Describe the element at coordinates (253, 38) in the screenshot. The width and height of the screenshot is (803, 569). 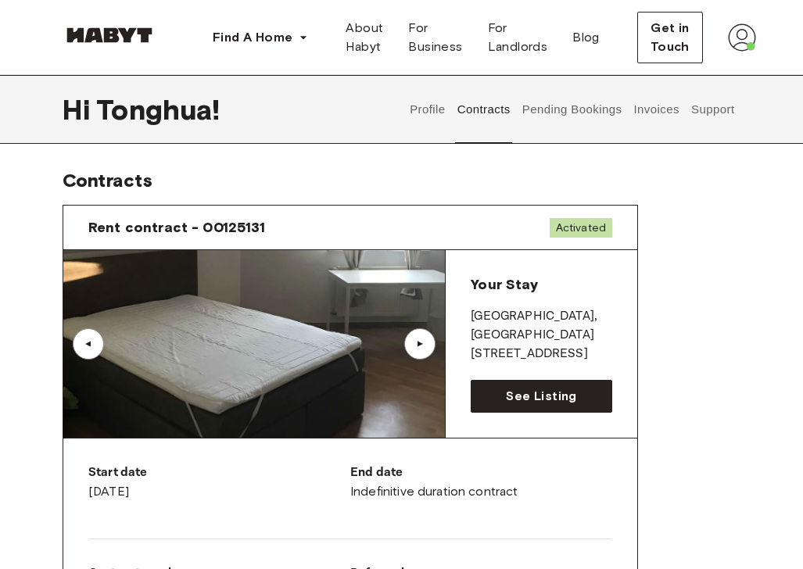
I see `span: Find A Home` at that location.